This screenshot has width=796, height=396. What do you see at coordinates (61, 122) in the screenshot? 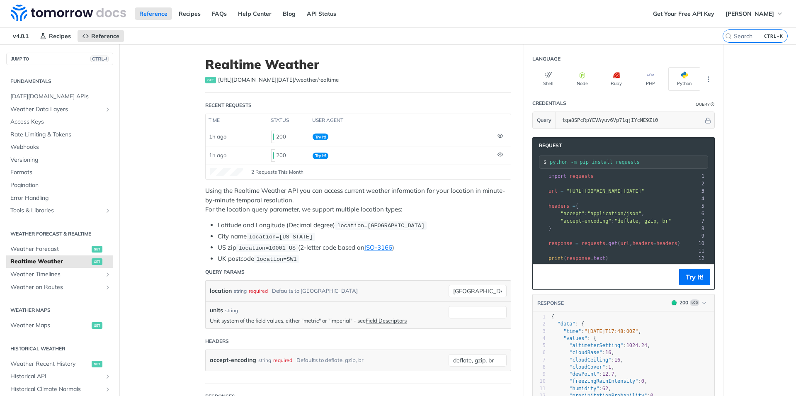
I see `span: Access Keys` at bounding box center [61, 122].